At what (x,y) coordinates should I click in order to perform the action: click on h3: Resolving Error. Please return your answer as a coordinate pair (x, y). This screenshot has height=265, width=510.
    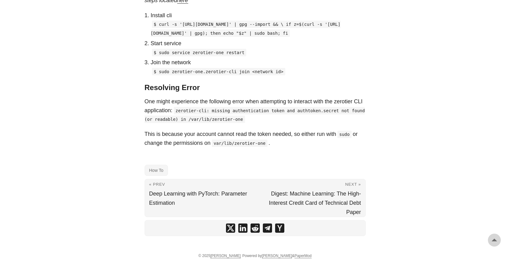
    Looking at the image, I should click on (255, 88).